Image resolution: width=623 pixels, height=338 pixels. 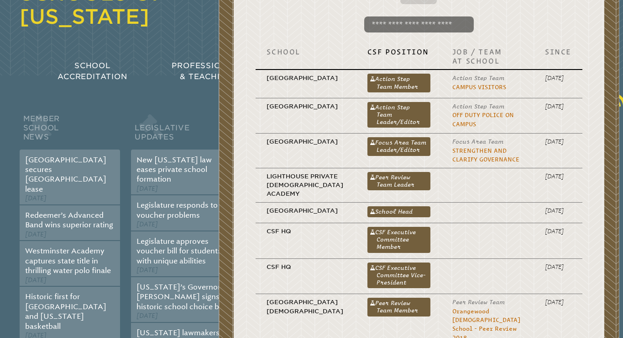 I want to click on p: Job / Team at School, so click(x=488, y=56).